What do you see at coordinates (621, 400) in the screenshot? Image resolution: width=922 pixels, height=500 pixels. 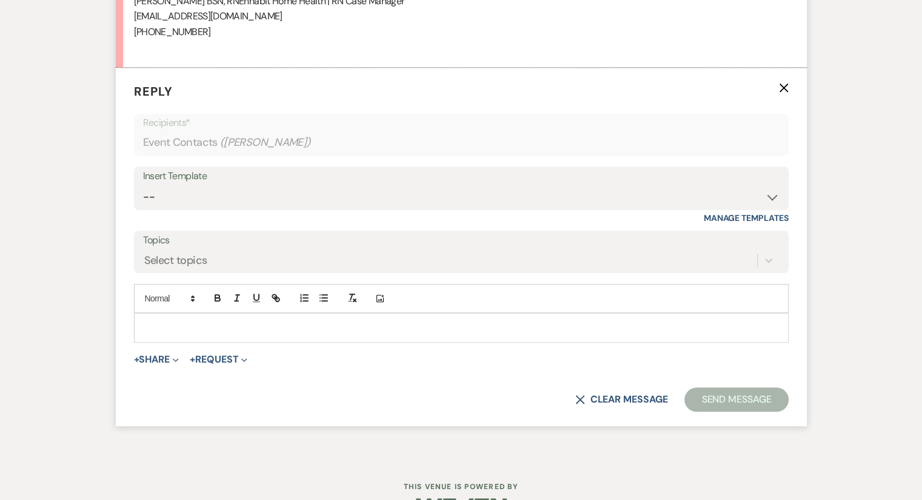 I see `button: Clear message` at bounding box center [621, 400].